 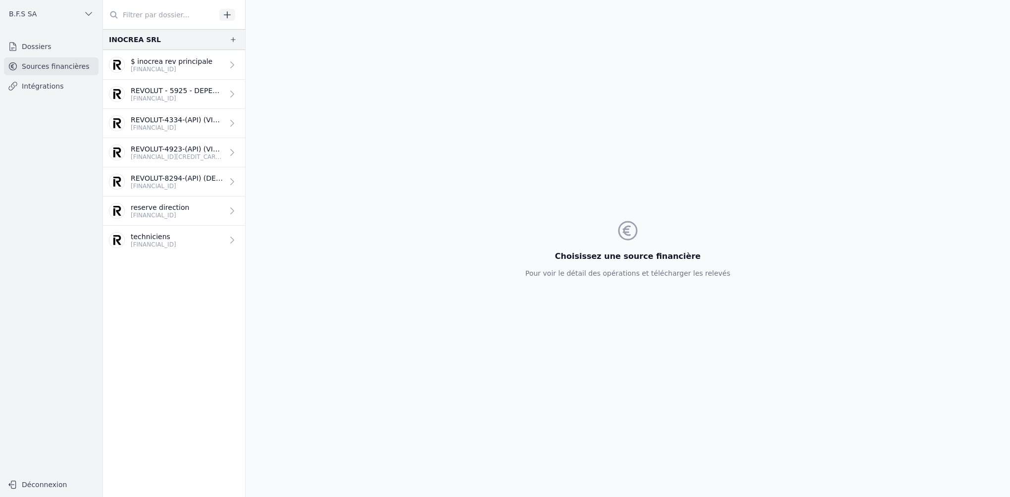 I want to click on input: Filtrer par dossier..., so click(x=159, y=15).